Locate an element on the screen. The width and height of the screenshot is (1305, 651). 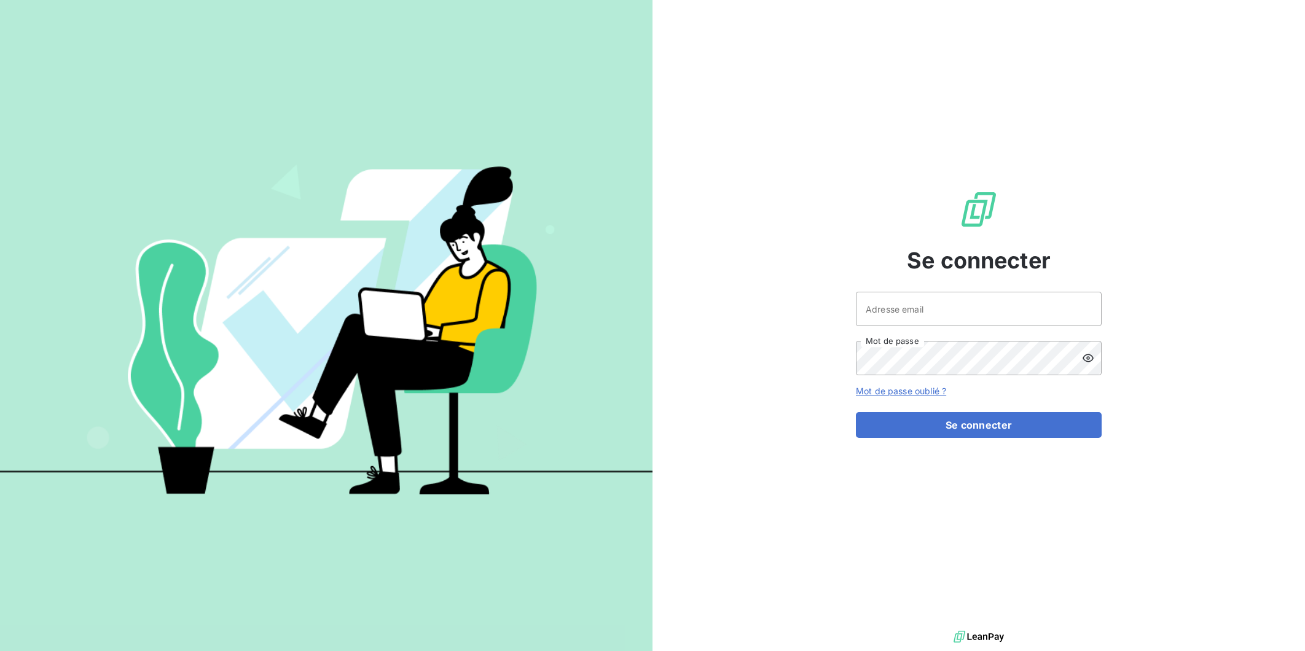
img: logo is located at coordinates (979, 637).